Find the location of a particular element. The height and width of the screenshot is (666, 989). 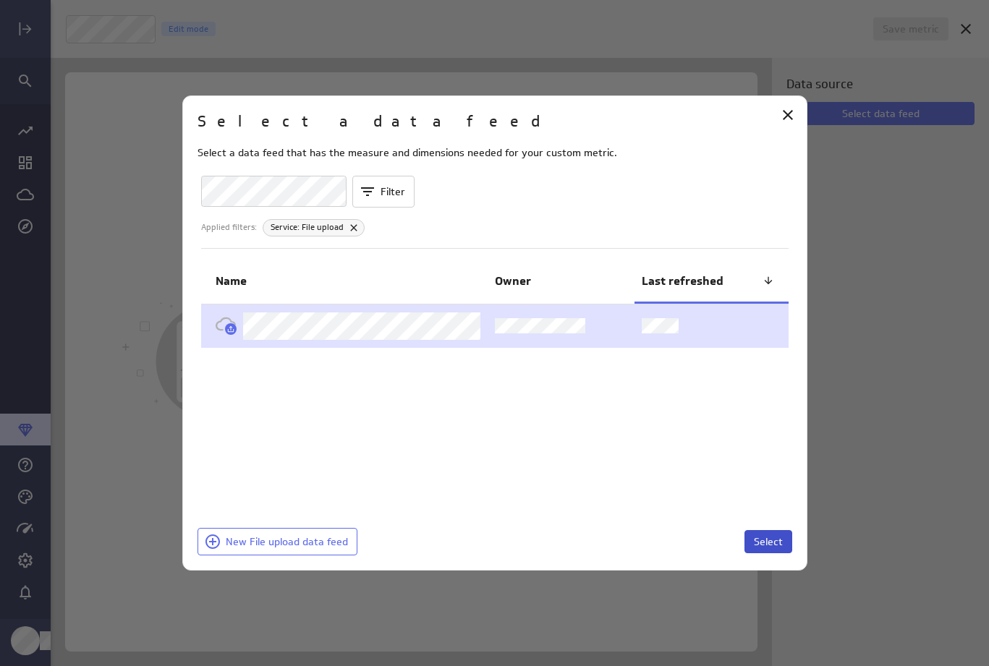

p: Applied filters : is located at coordinates (229, 227).